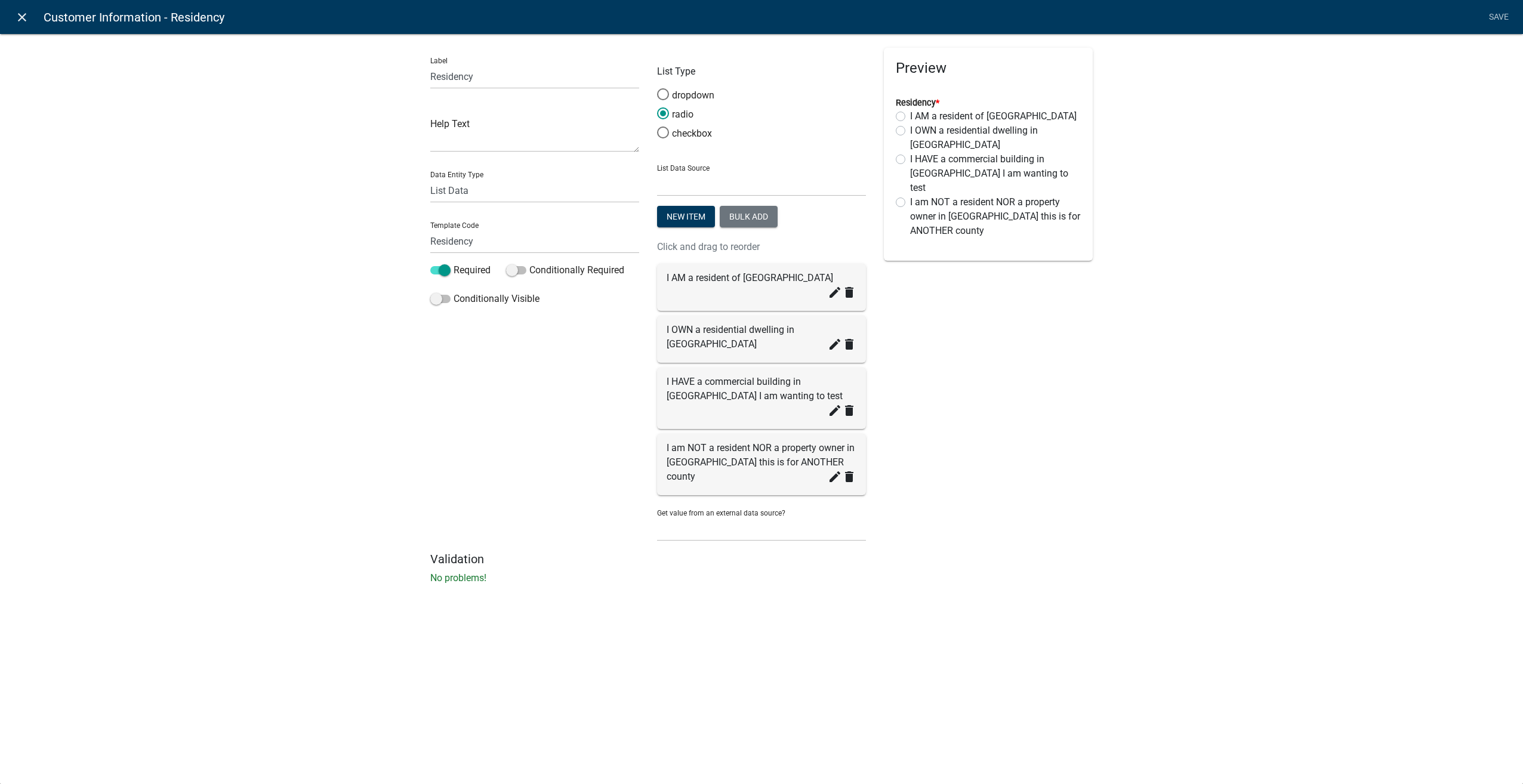 This screenshot has width=1523, height=784. Describe the element at coordinates (686, 95) in the screenshot. I see `label: dropdown` at that location.